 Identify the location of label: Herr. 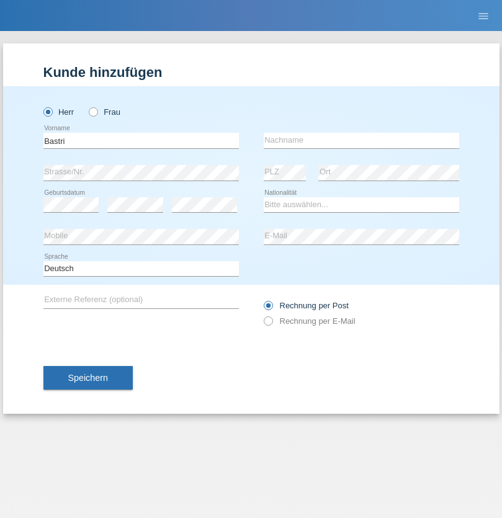
(59, 112).